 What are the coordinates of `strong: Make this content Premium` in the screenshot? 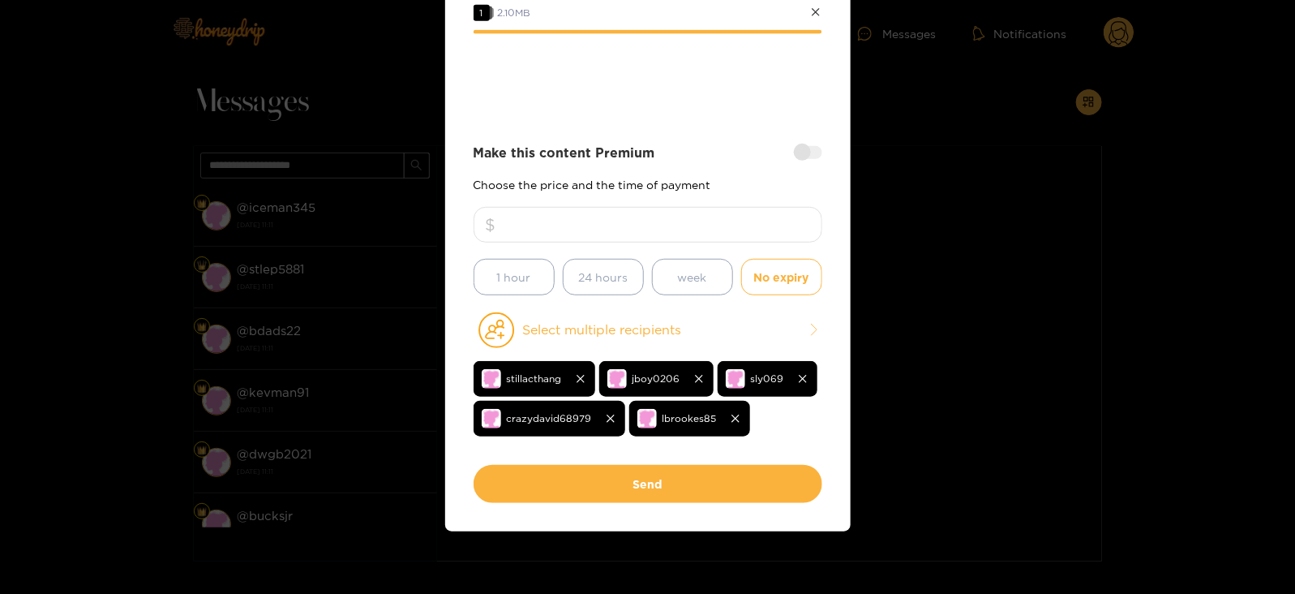 It's located at (565, 152).